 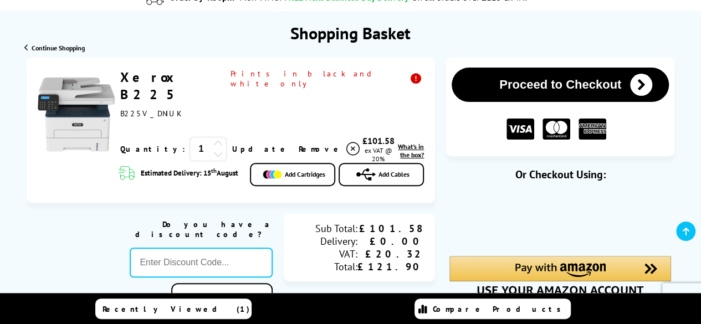 I want to click on div: Amazon Pay - Use your Amazon account, so click(x=560, y=275).